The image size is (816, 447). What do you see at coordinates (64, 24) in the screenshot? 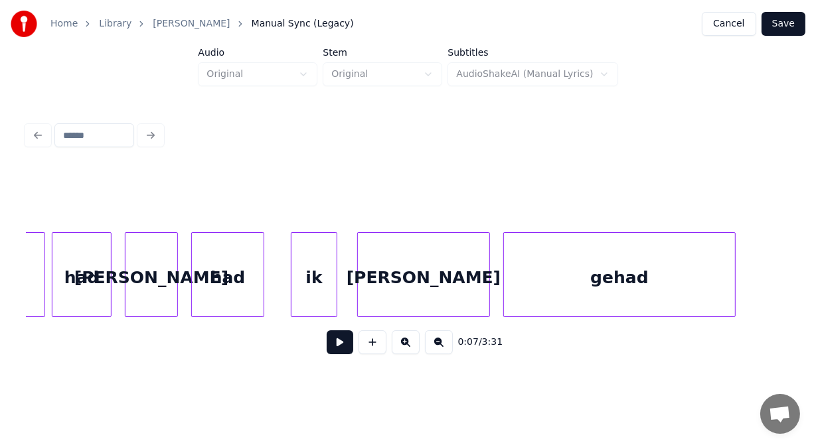
I see `a: Home` at bounding box center [64, 24].